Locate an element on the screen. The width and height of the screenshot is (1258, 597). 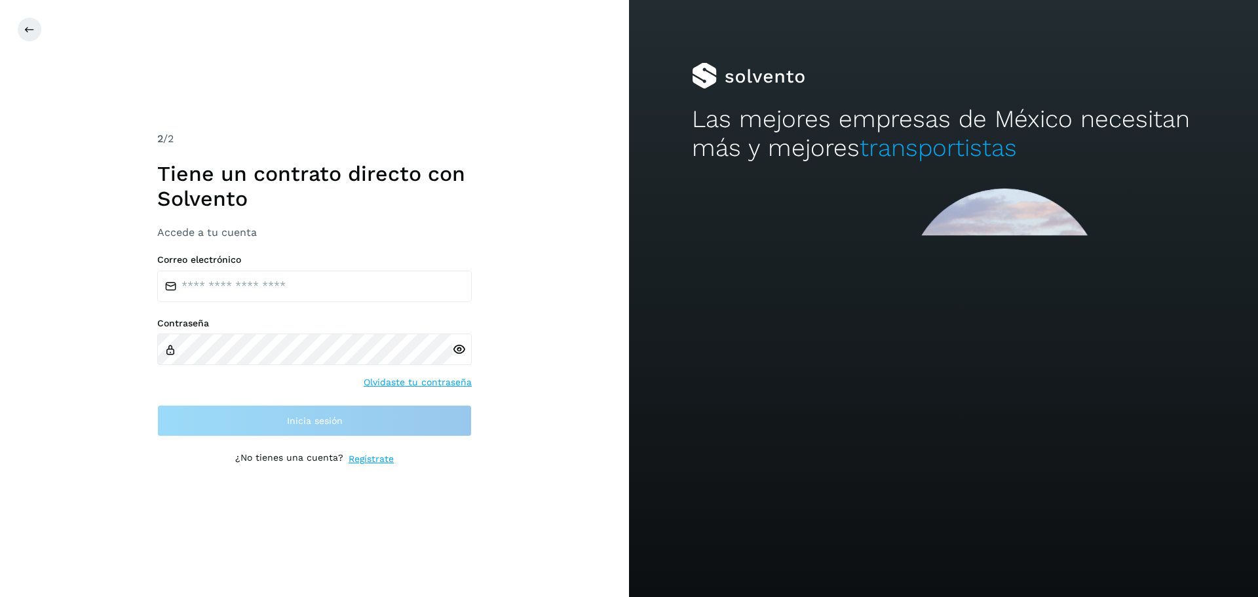
button: Inicia sesión is located at coordinates (314, 420).